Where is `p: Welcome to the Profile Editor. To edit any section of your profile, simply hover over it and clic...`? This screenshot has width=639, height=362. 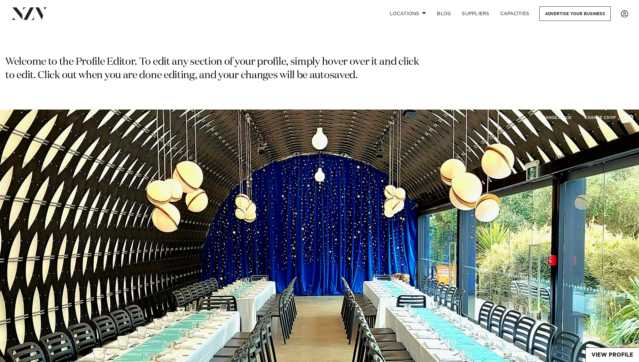
p: Welcome to the Profile Editor. To edit any section of your profile, simply hover over it and clic... is located at coordinates (214, 69).